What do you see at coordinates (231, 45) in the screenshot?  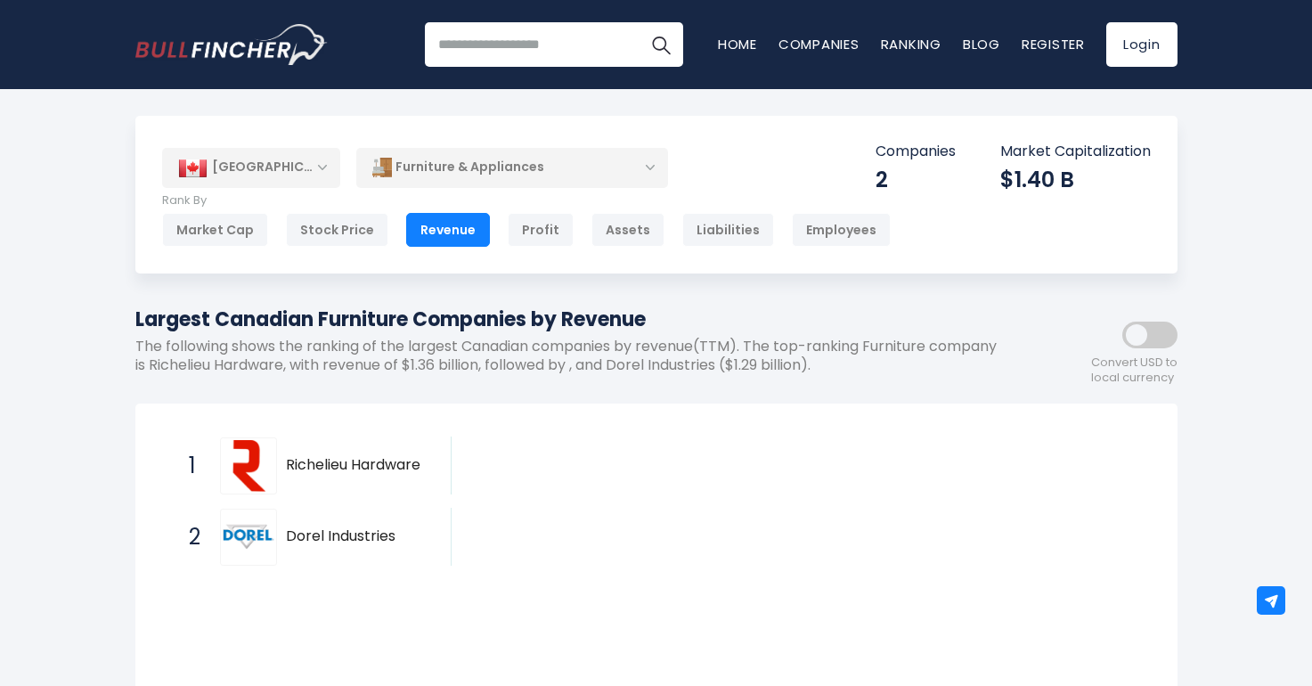 I see `img: Bullfincher logo` at bounding box center [231, 45].